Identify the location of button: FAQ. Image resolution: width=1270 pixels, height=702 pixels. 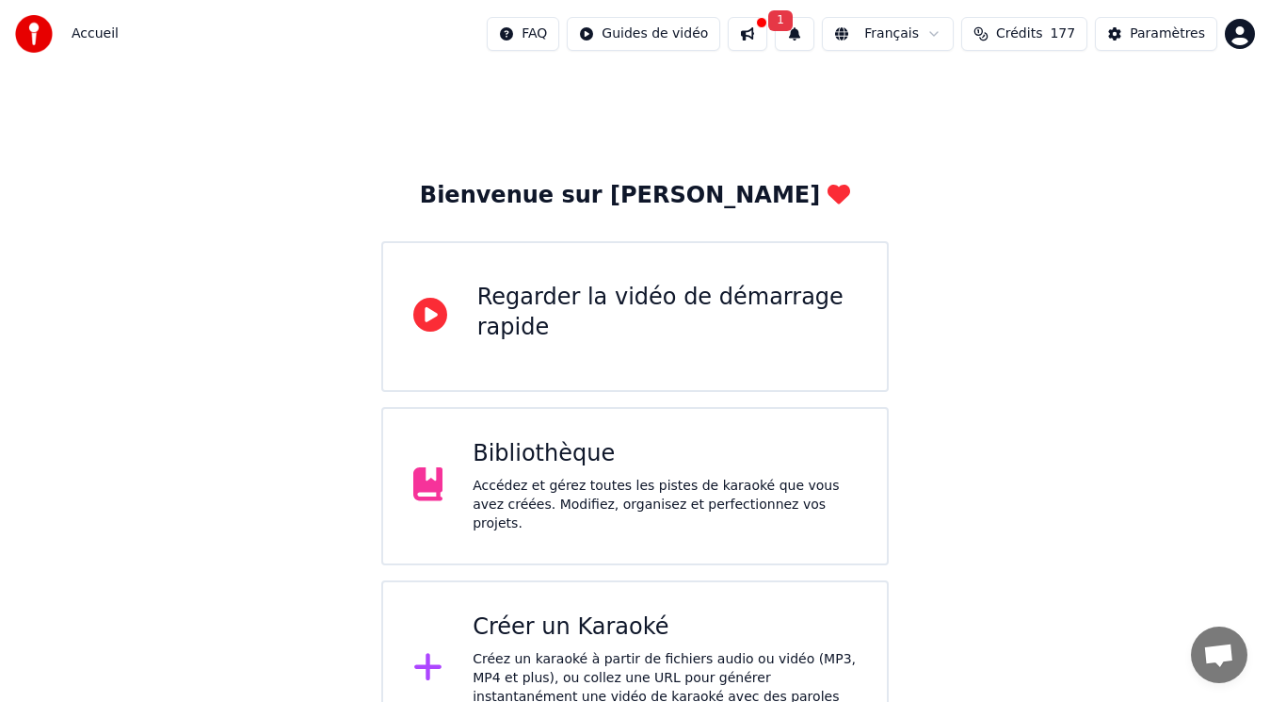
(523, 34).